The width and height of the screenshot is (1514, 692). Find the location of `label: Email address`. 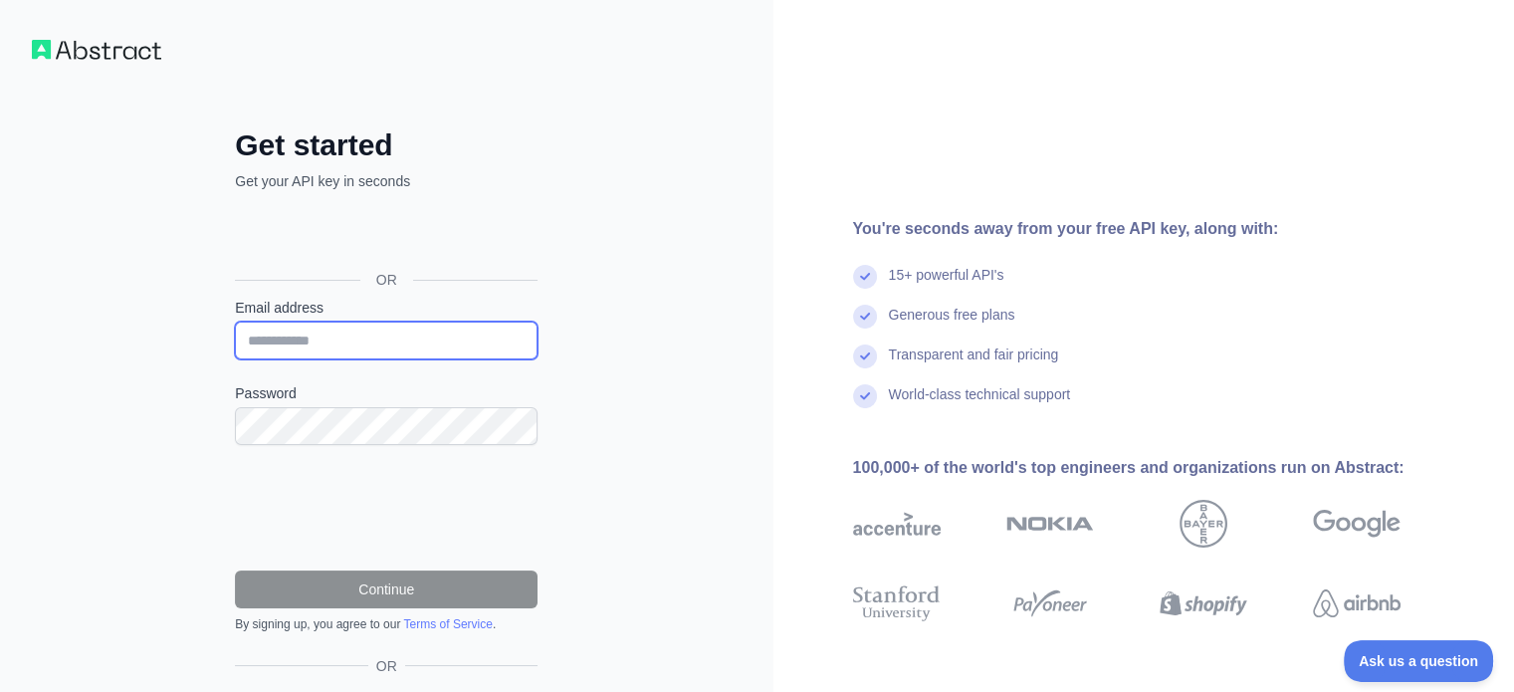

label: Email address is located at coordinates (386, 308).